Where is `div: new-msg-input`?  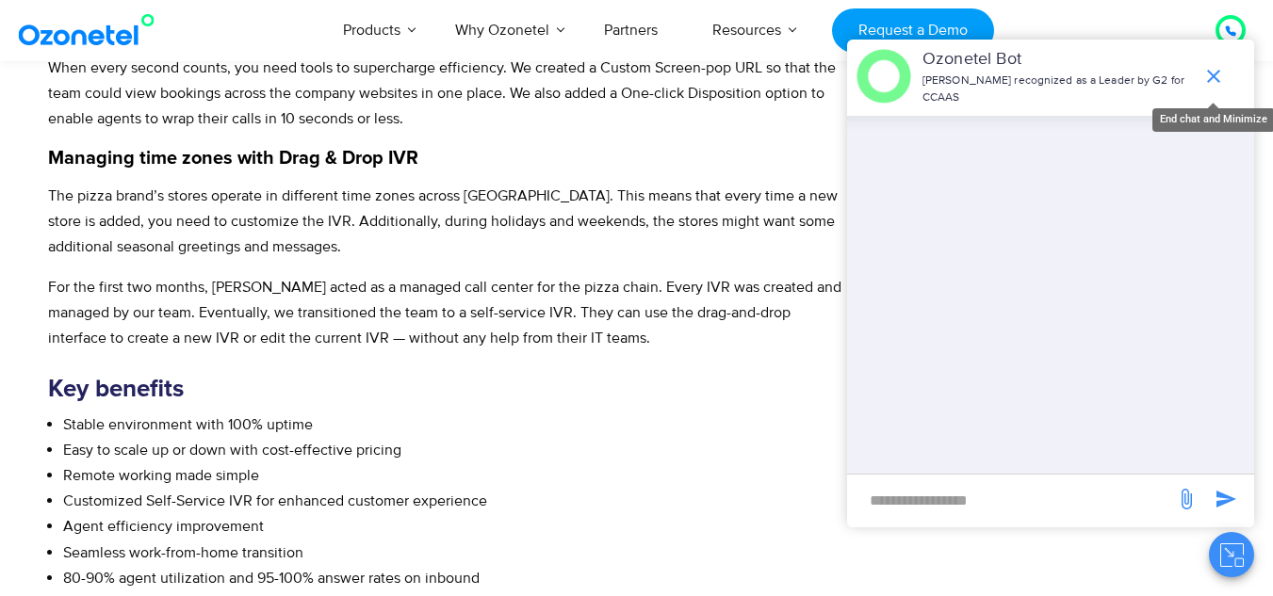
div: new-msg-input is located at coordinates (1011, 501).